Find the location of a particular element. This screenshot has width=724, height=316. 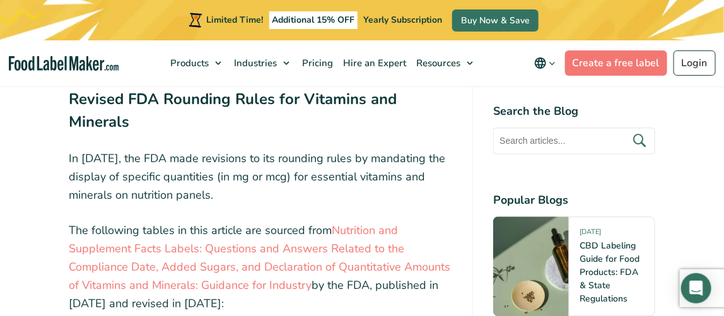

a: Nutrition and Supplement Facts Labels: Questions and Answers Related to the Compliance Date, Adde... is located at coordinates (259, 258).